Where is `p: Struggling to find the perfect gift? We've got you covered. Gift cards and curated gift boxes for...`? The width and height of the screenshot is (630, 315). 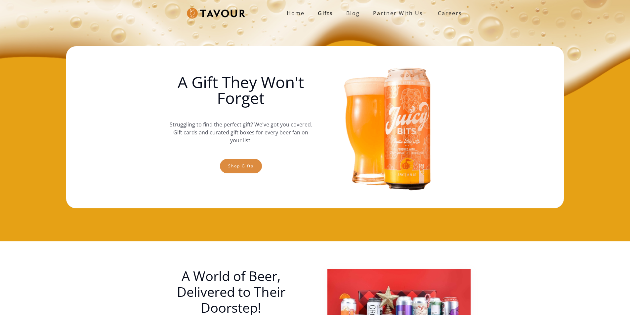
p: Struggling to find the perfect gift? We've got you covered. Gift cards and curated gift boxes for... is located at coordinates (241, 133).